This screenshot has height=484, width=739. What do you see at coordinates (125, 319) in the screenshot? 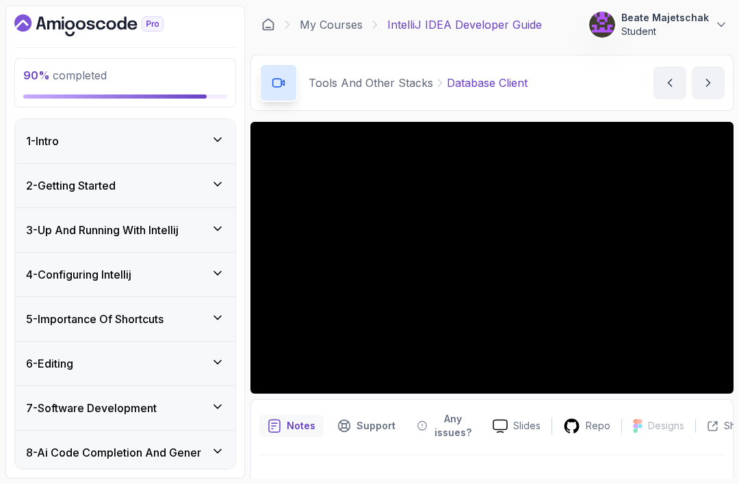
I see `button: 5-Importance Of Shortcuts` at bounding box center [125, 319].